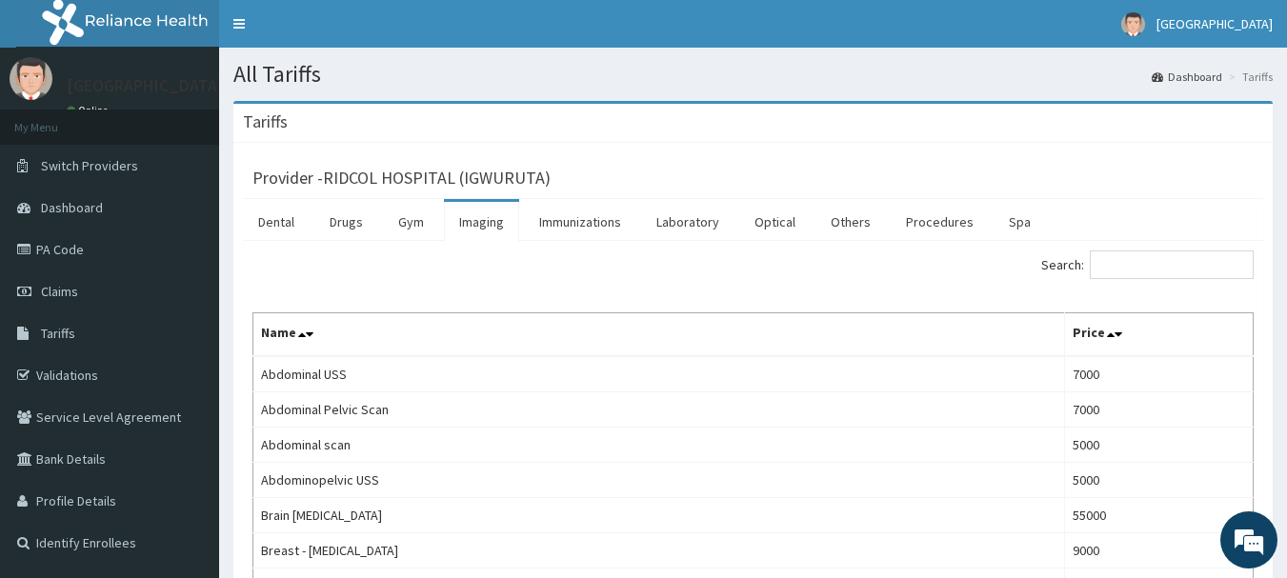 This screenshot has height=578, width=1287. I want to click on a: Spa, so click(1019, 222).